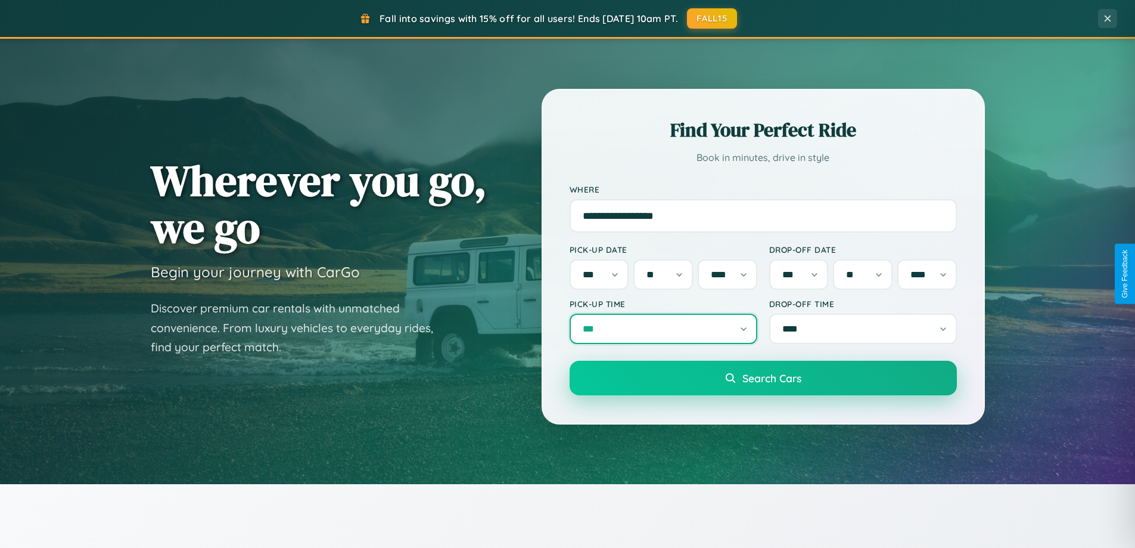 The width and height of the screenshot is (1135, 548). I want to click on span: Search Cars, so click(772, 378).